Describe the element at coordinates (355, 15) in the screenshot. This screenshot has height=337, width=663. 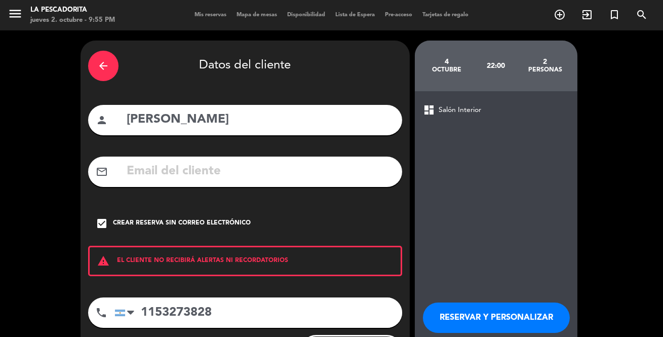
I see `span: Lista de Espera` at that location.